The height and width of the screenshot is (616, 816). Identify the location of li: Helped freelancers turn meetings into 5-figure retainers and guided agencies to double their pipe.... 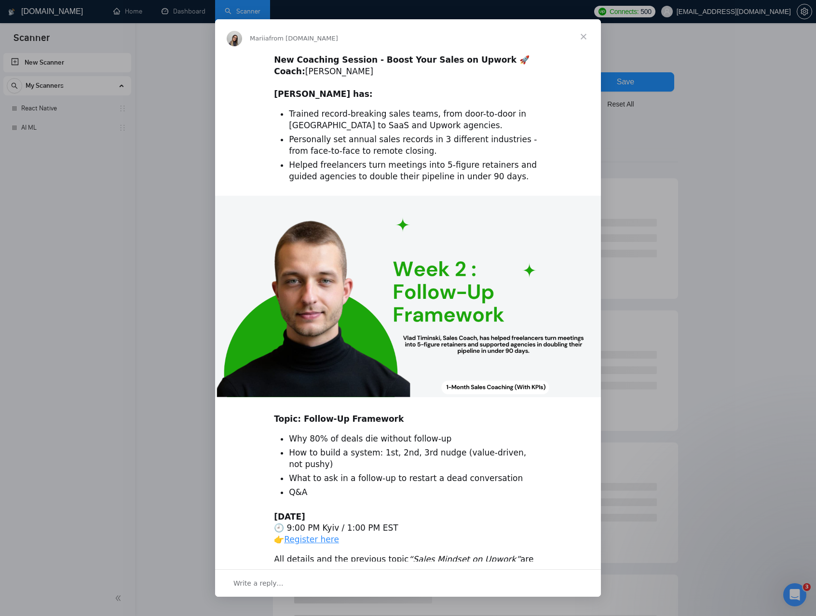
(415, 171).